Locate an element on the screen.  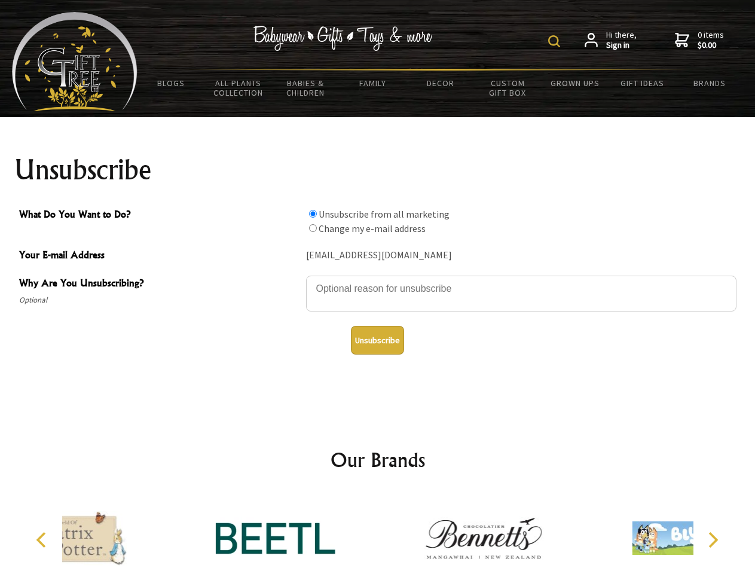
a: Family is located at coordinates (373, 83).